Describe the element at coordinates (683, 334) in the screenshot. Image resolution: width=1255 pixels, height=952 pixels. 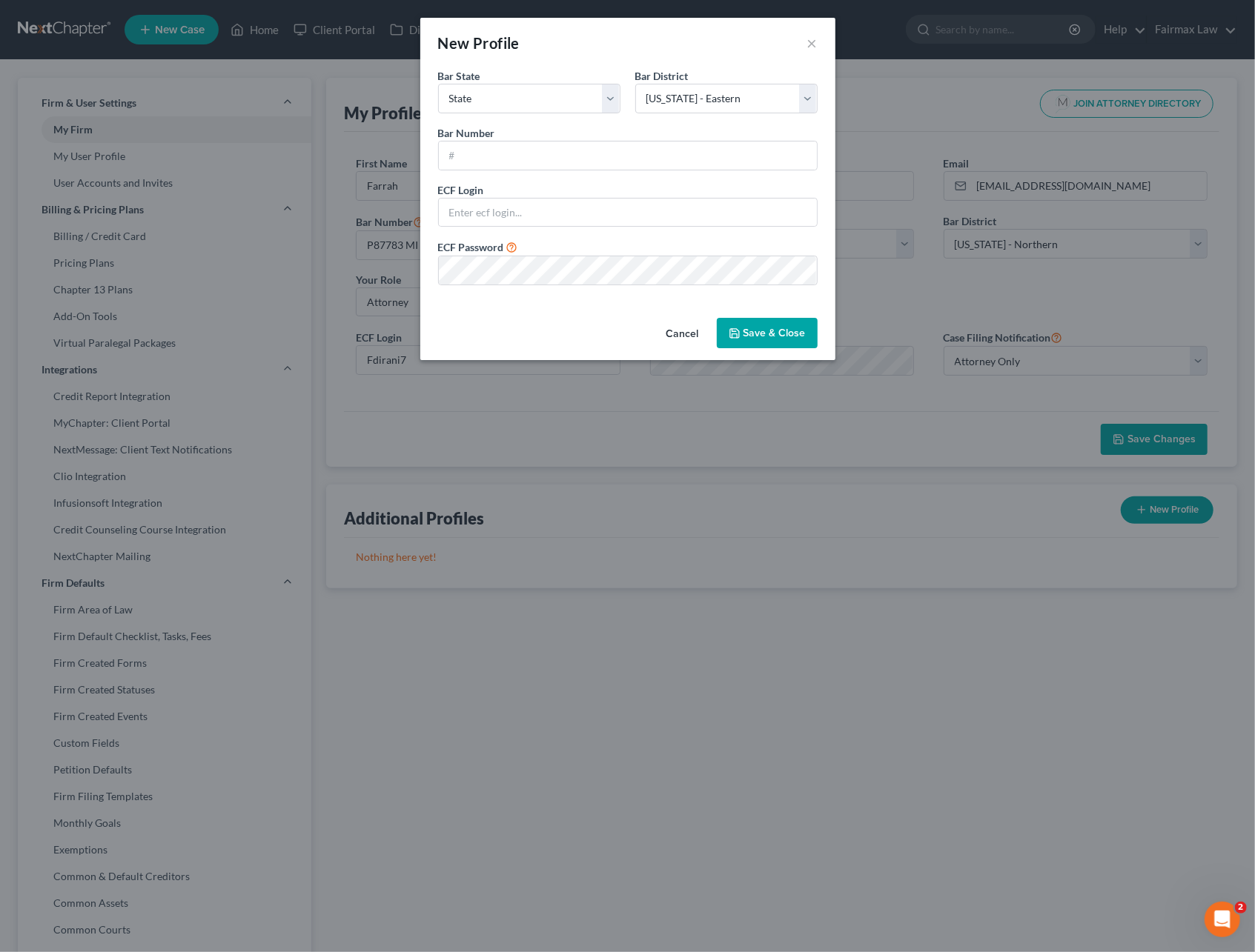
I see `button: Cancel` at that location.